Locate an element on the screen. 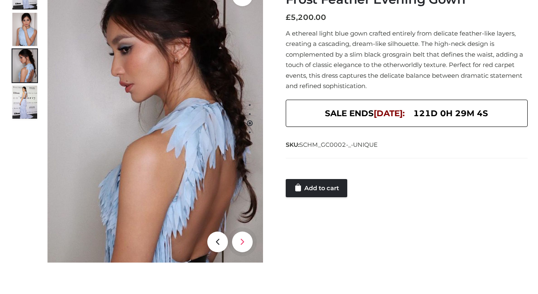 This screenshot has height=294, width=538. span: SKU: is located at coordinates (332, 144).